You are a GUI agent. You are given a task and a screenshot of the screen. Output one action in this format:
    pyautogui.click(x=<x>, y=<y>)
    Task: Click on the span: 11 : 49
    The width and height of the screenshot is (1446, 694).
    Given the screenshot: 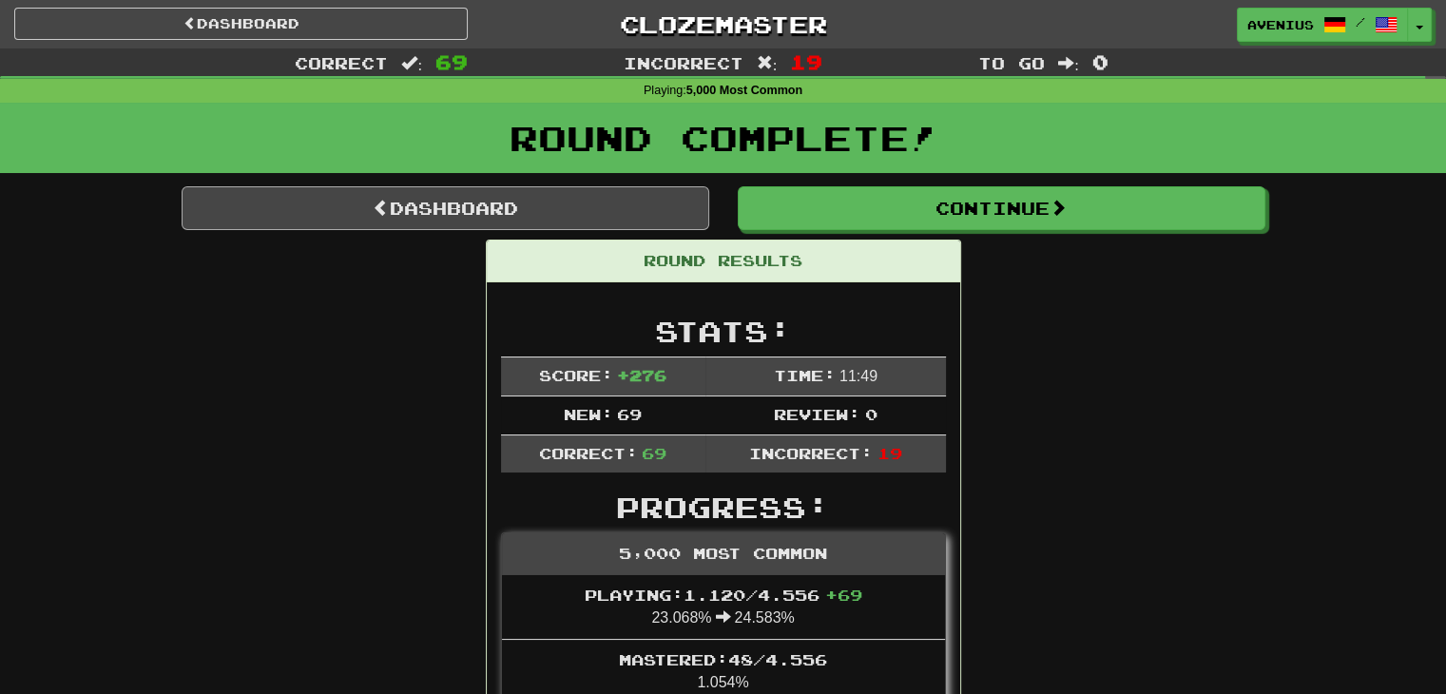 What is the action you would take?
    pyautogui.click(x=858, y=375)
    